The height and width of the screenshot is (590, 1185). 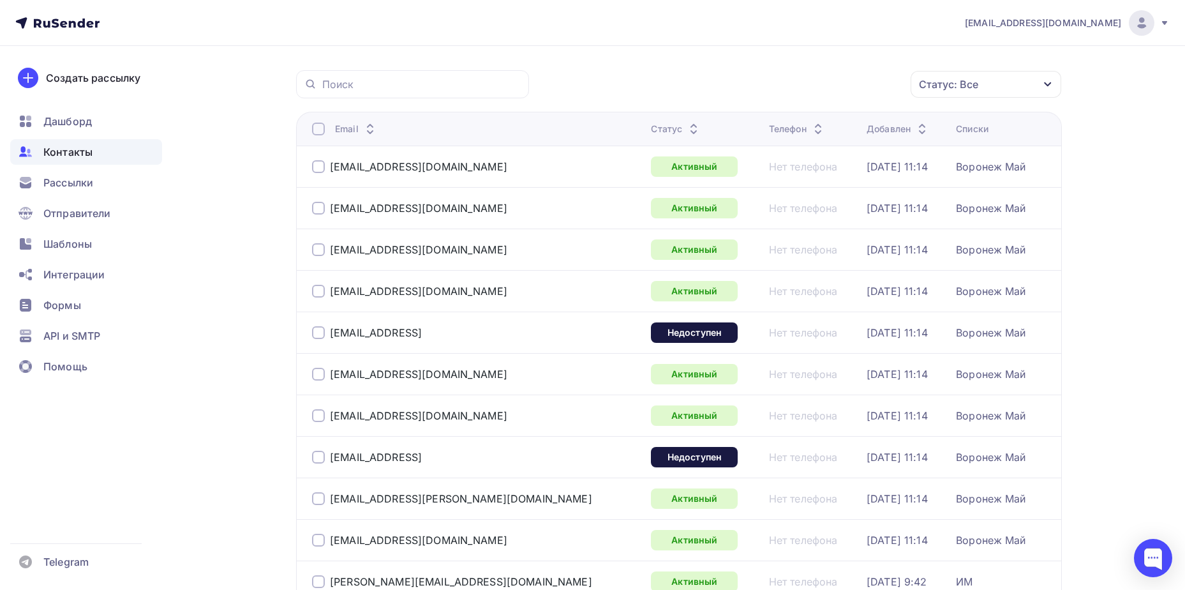 I want to click on div: ИМ, so click(x=964, y=581).